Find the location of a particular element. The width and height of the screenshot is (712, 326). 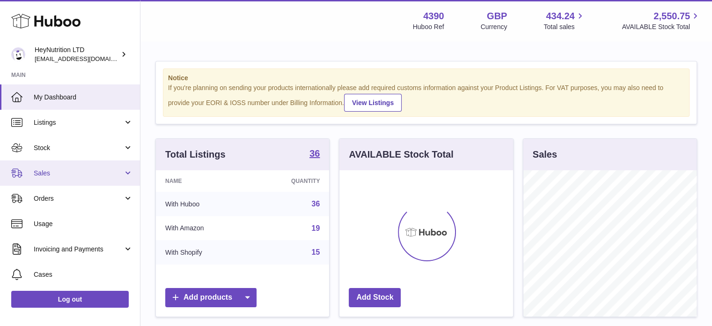

strong: 4390 is located at coordinates (434, 16).